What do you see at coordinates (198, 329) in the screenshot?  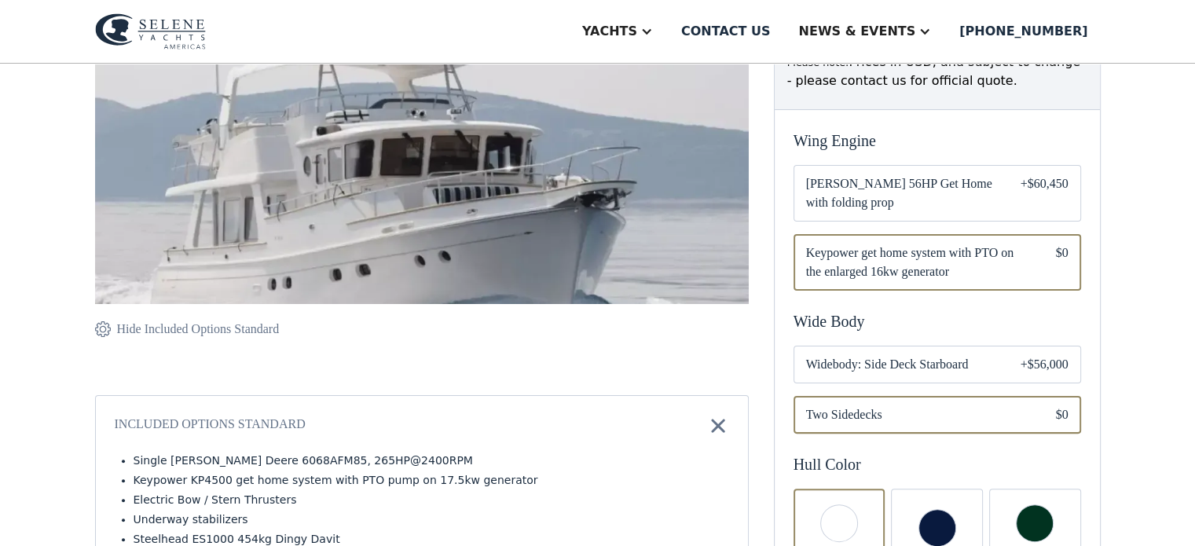 I see `div: Hide Included Options Standard` at bounding box center [198, 329].